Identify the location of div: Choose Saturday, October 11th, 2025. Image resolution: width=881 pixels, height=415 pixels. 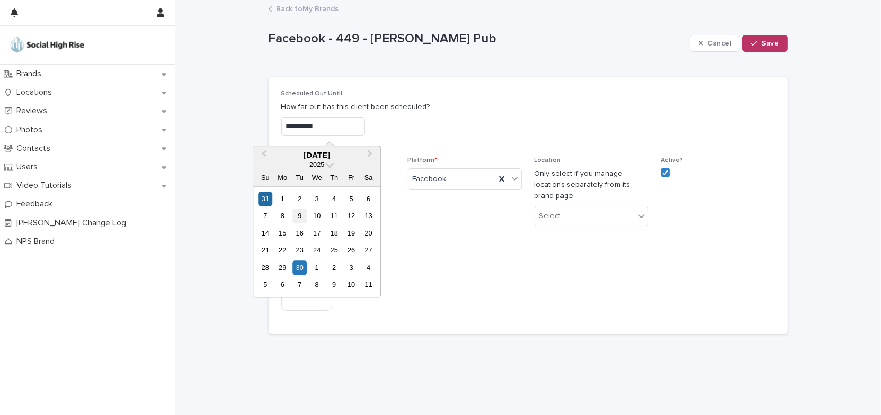
(368, 285).